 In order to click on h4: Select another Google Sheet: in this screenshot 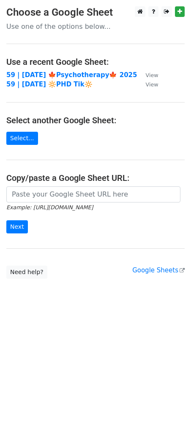, I will do `click(96, 120)`.